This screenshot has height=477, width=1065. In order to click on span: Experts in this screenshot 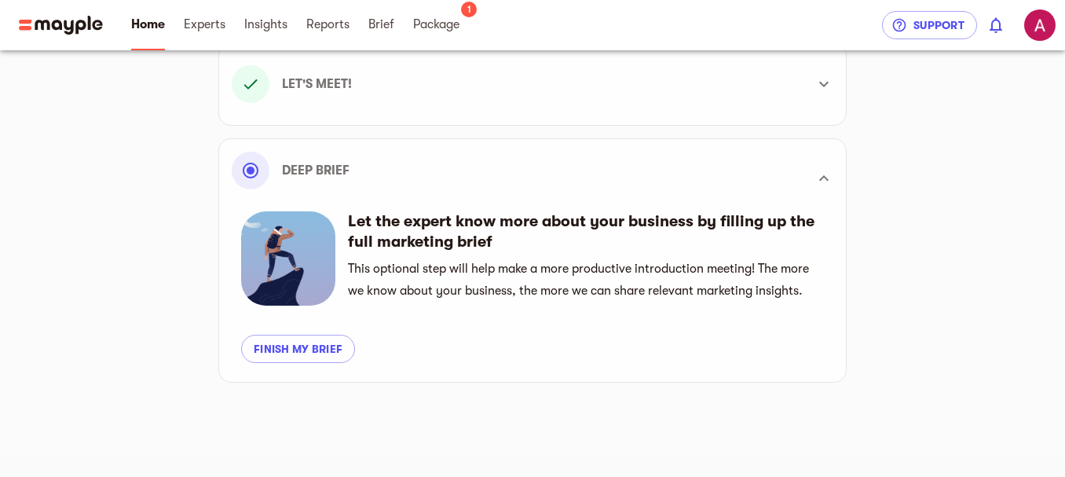, I will do `click(204, 24)`.